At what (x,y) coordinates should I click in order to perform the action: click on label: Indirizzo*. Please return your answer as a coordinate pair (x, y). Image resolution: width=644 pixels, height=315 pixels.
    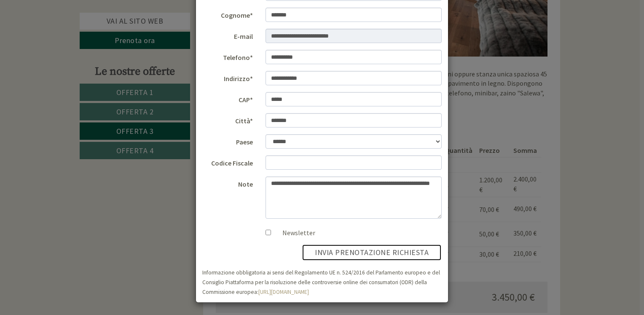
    Looking at the image, I should click on (228, 77).